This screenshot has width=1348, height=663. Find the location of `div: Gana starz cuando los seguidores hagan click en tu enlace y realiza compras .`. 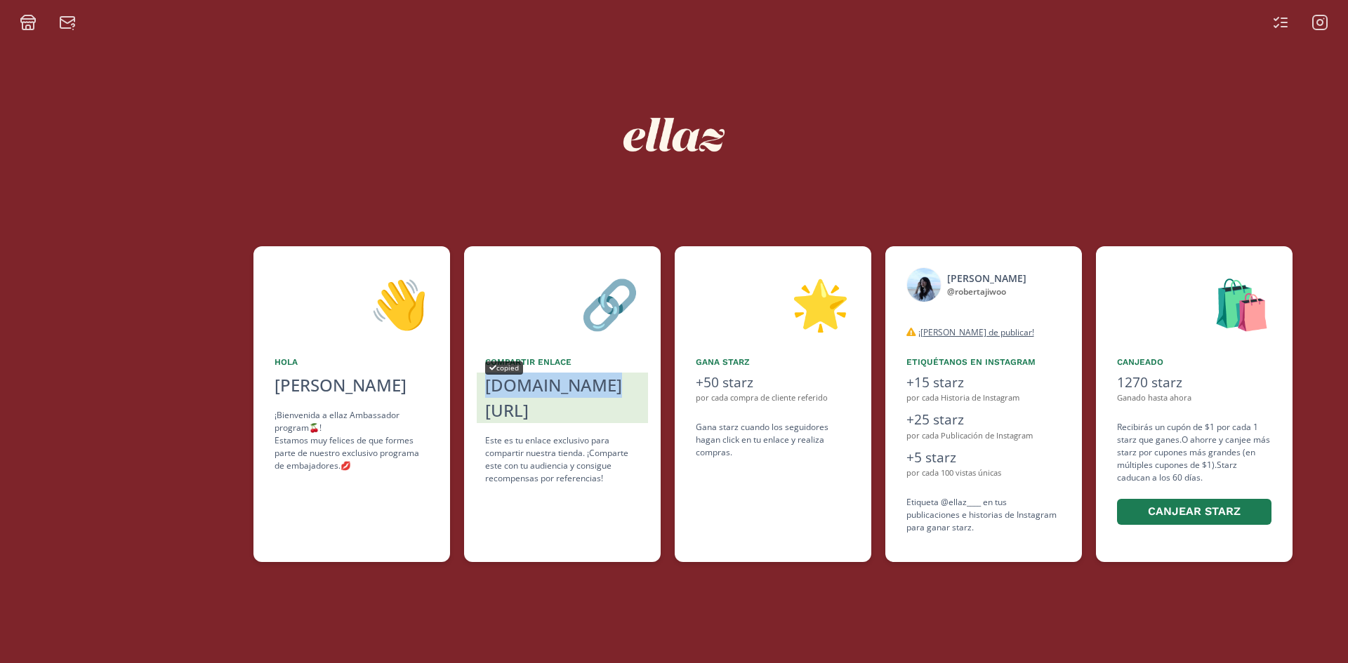

div: Gana starz cuando los seguidores hagan click en tu enlace y realiza compras . is located at coordinates (773, 440).